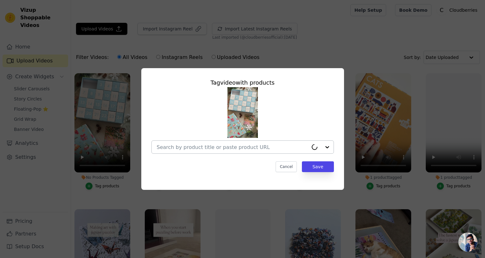  I want to click on input: Search by product title or paste product URL, so click(232, 147).